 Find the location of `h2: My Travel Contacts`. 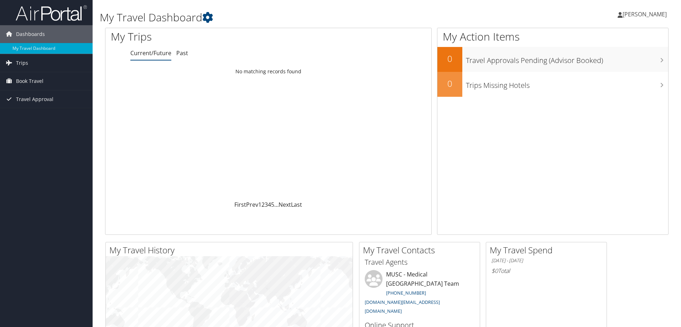

h2: My Travel Contacts is located at coordinates (421, 250).